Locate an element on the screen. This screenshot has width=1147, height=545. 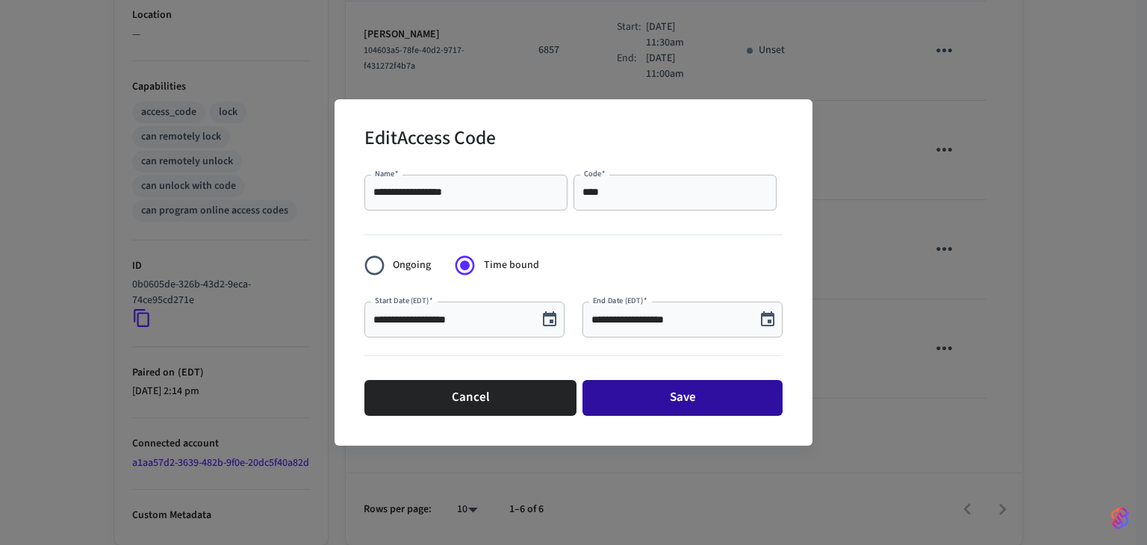
button: Cancel is located at coordinates (471, 398).